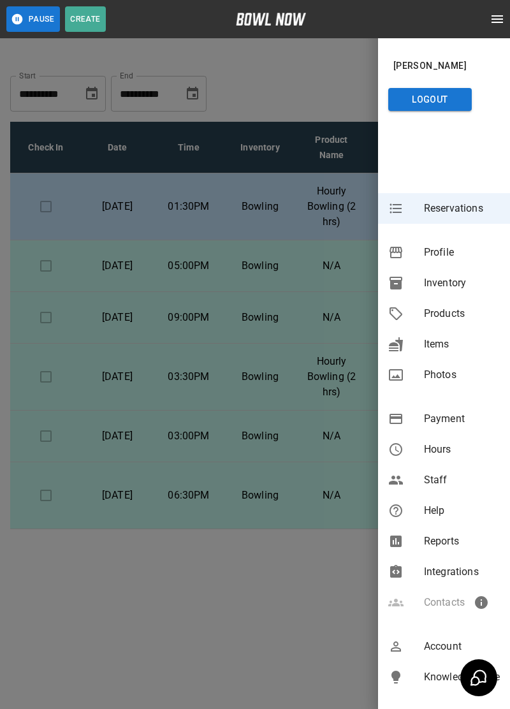 This screenshot has width=510, height=709. I want to click on button: Create, so click(85, 19).